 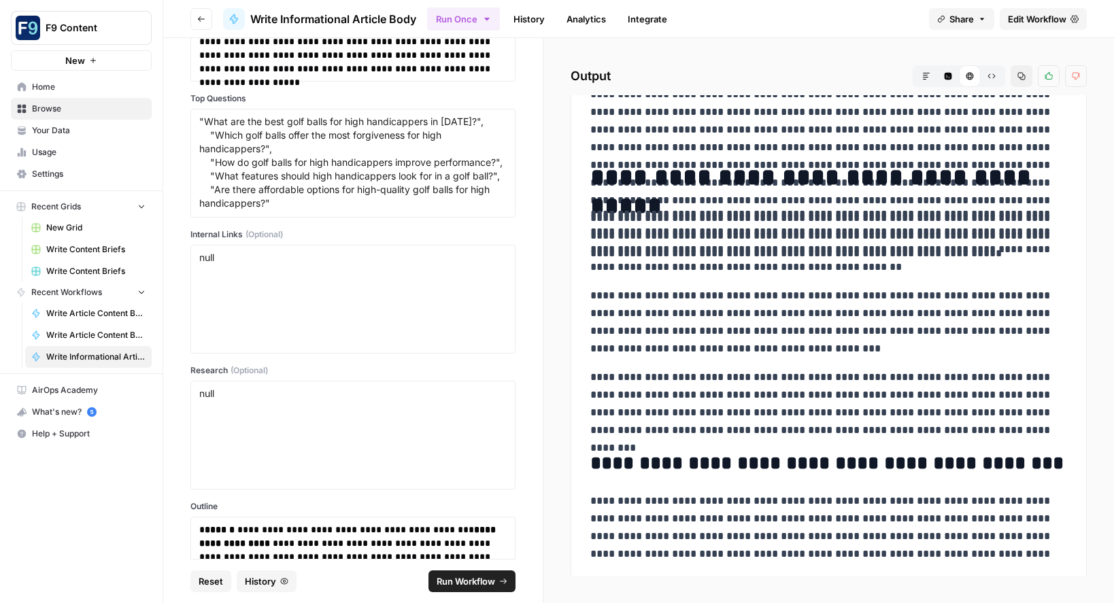 What do you see at coordinates (266, 581) in the screenshot?
I see `button: History` at bounding box center [266, 581].